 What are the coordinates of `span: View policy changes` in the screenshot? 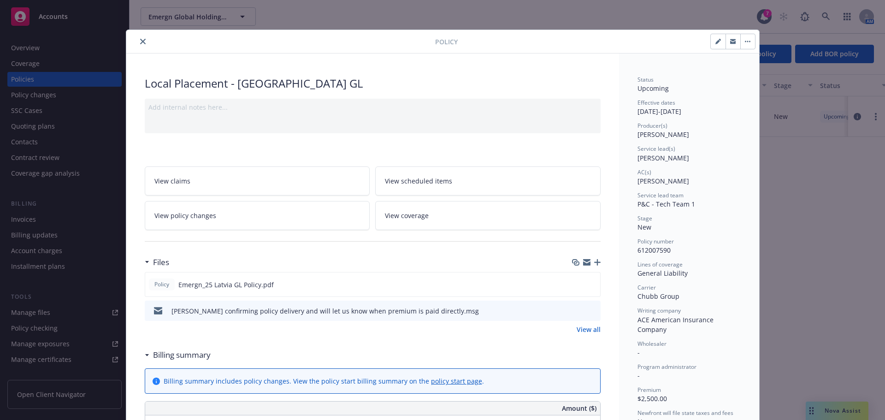 It's located at (185, 215).